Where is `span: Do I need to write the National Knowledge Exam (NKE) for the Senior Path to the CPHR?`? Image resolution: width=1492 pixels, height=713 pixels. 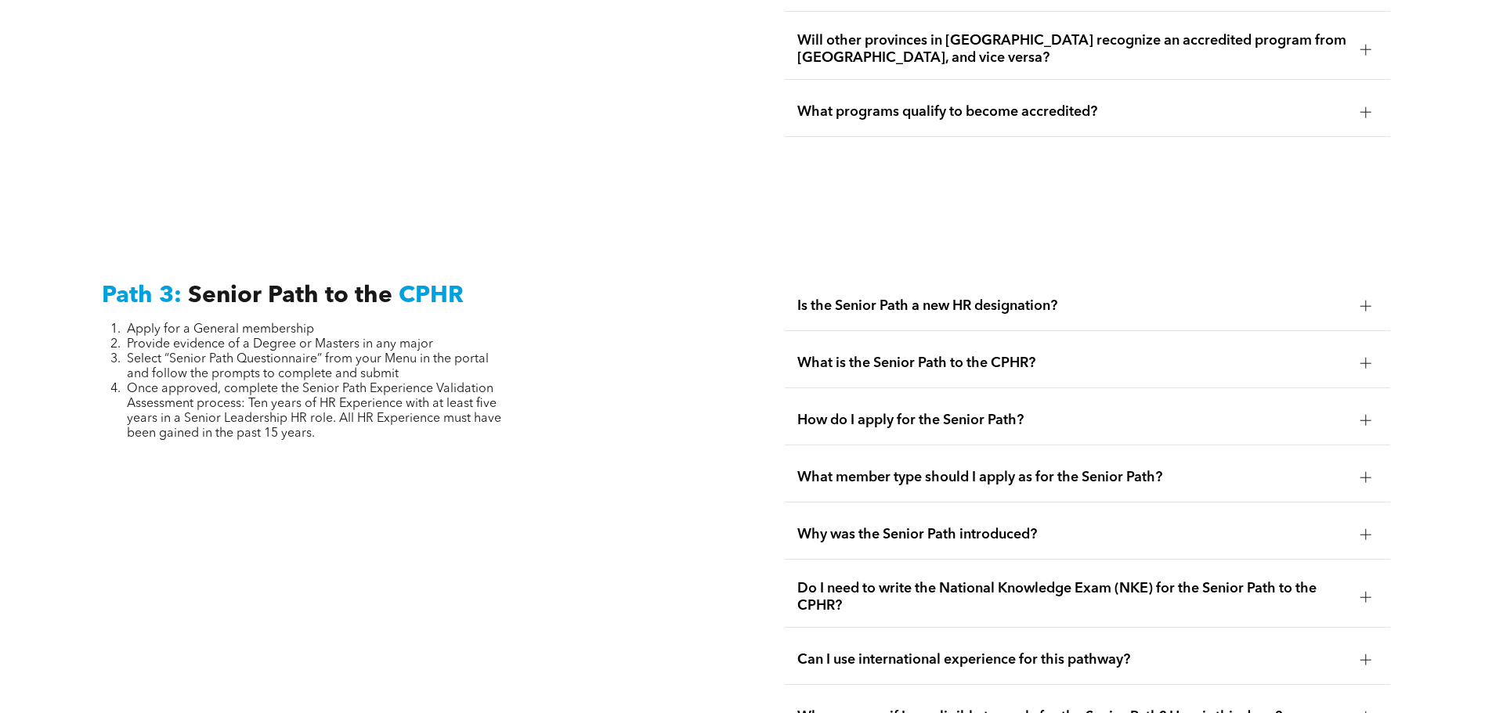 span: Do I need to write the National Knowledge Exam (NKE) for the Senior Path to the CPHR? is located at coordinates (1072, 598).